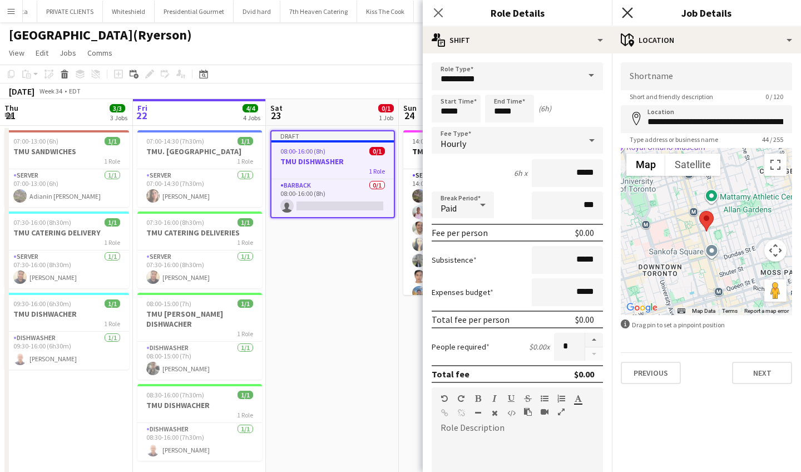 The height and width of the screenshot is (472, 801). I want to click on div: Fee per person, so click(459, 232).